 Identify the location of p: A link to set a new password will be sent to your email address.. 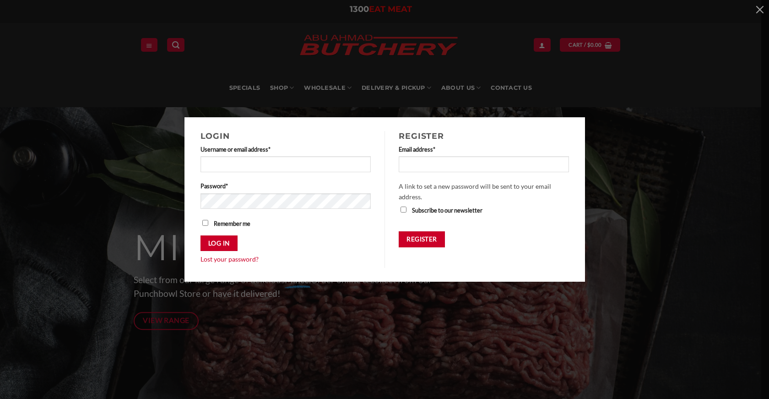
(484, 191).